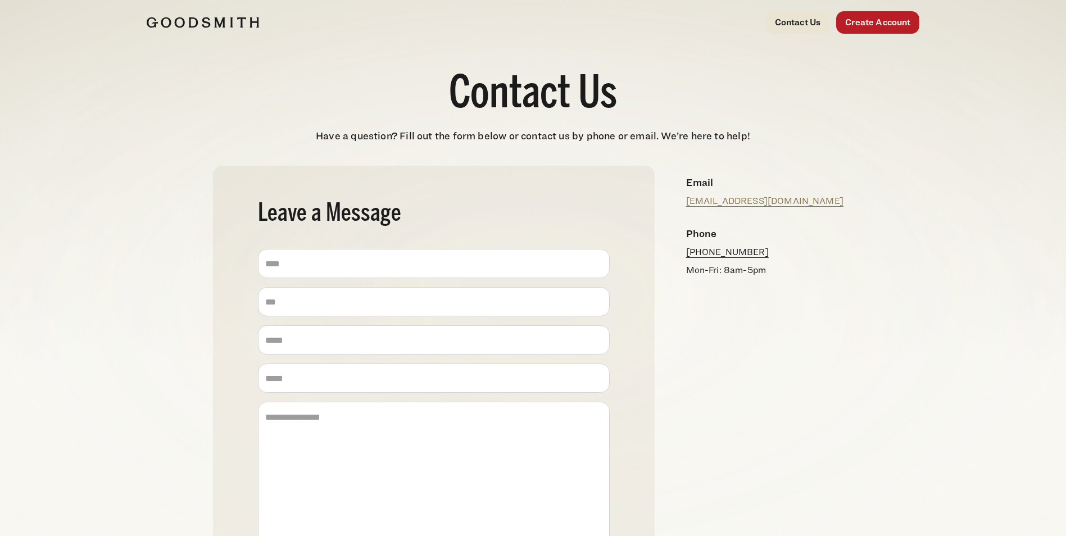 The width and height of the screenshot is (1066, 536). I want to click on h4: Email, so click(765, 182).